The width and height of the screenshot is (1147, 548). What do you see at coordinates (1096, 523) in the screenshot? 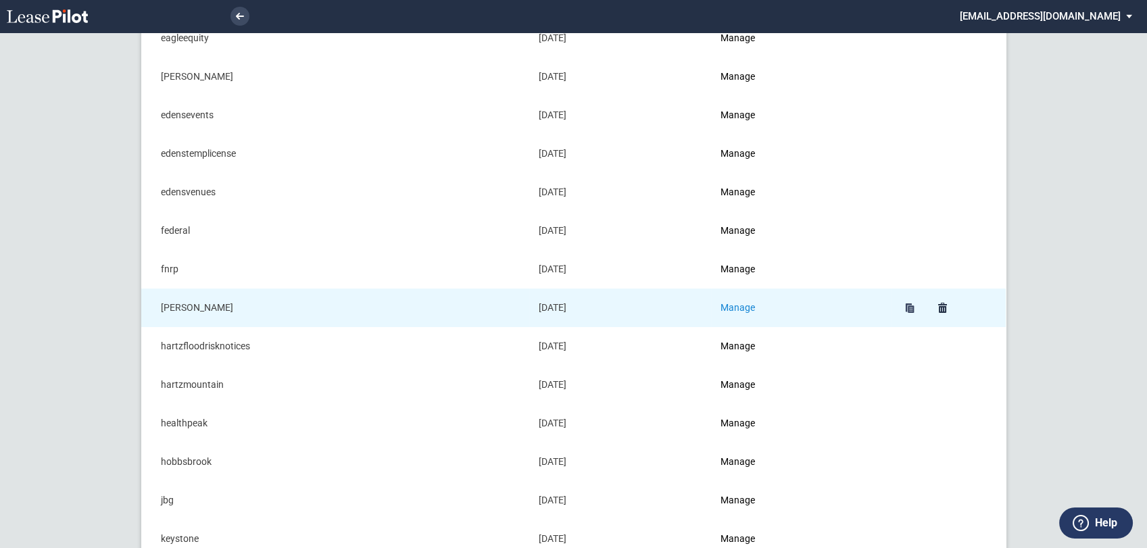
I see `button: Help` at bounding box center [1096, 523].